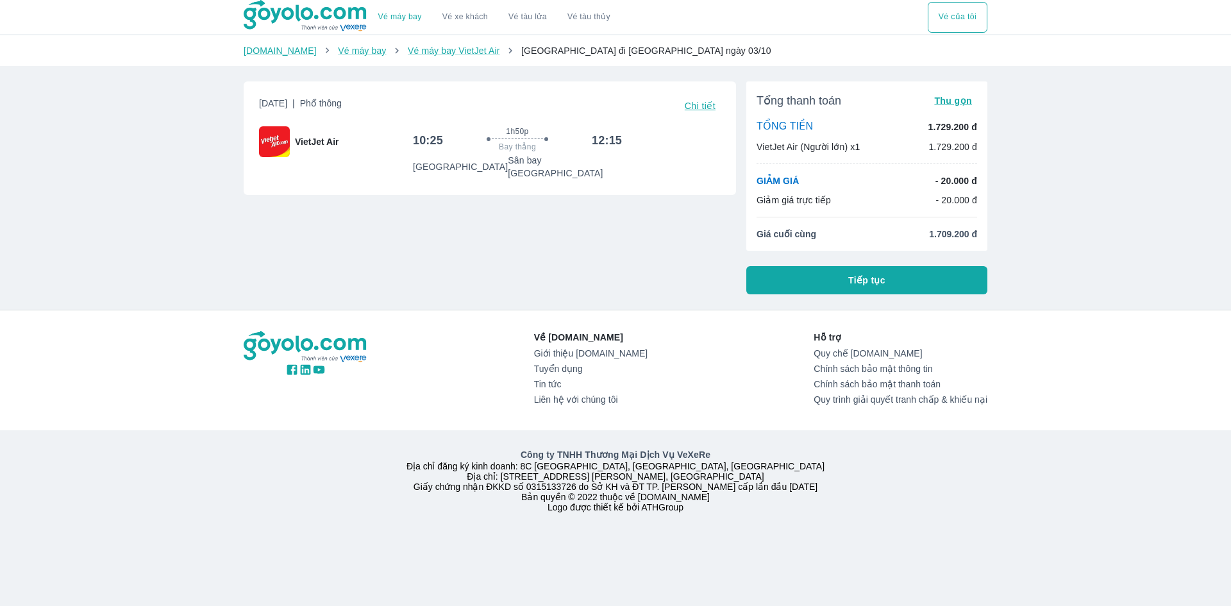 The image size is (1231, 606). What do you see at coordinates (794, 200) in the screenshot?
I see `p: Giảm giá trực tiếp` at bounding box center [794, 200].